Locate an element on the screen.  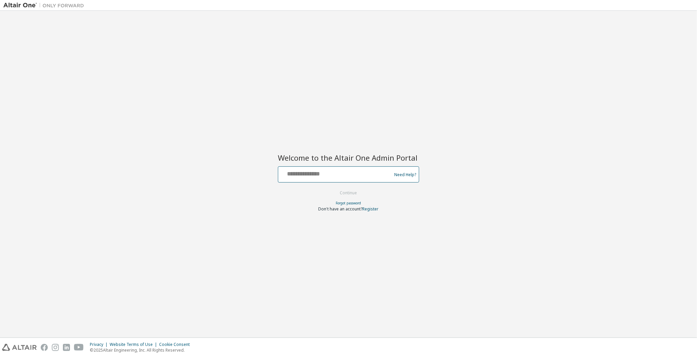
img: instagram.svg is located at coordinates (55, 348).